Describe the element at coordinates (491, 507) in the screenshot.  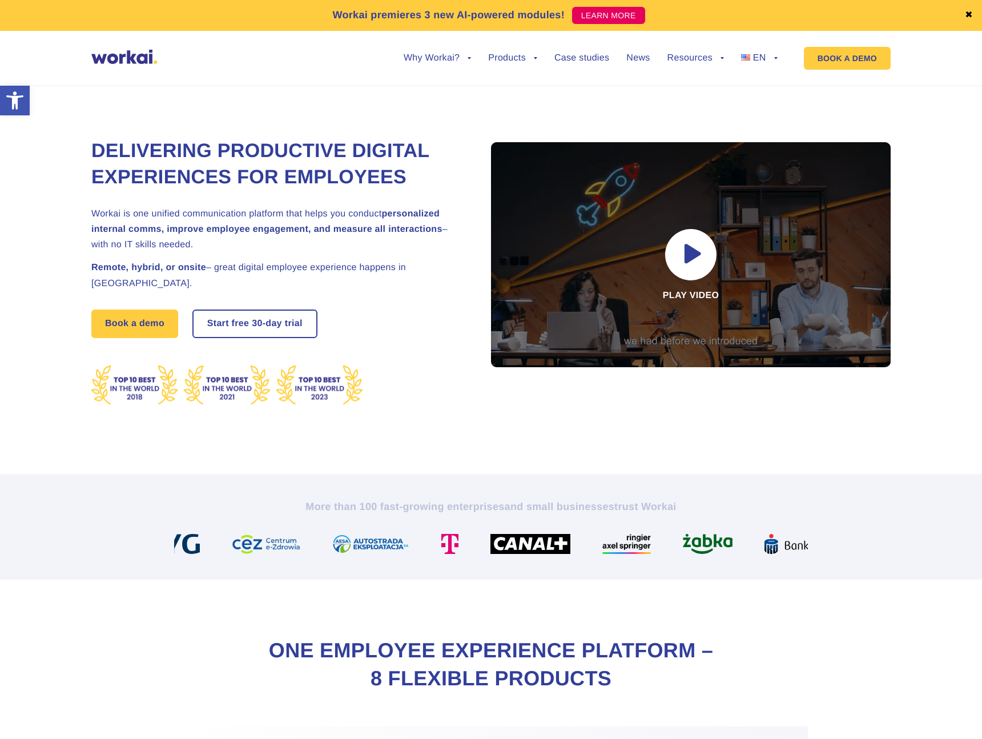
I see `h2: More than 100 fast-growing enterprises trust Workai` at that location.